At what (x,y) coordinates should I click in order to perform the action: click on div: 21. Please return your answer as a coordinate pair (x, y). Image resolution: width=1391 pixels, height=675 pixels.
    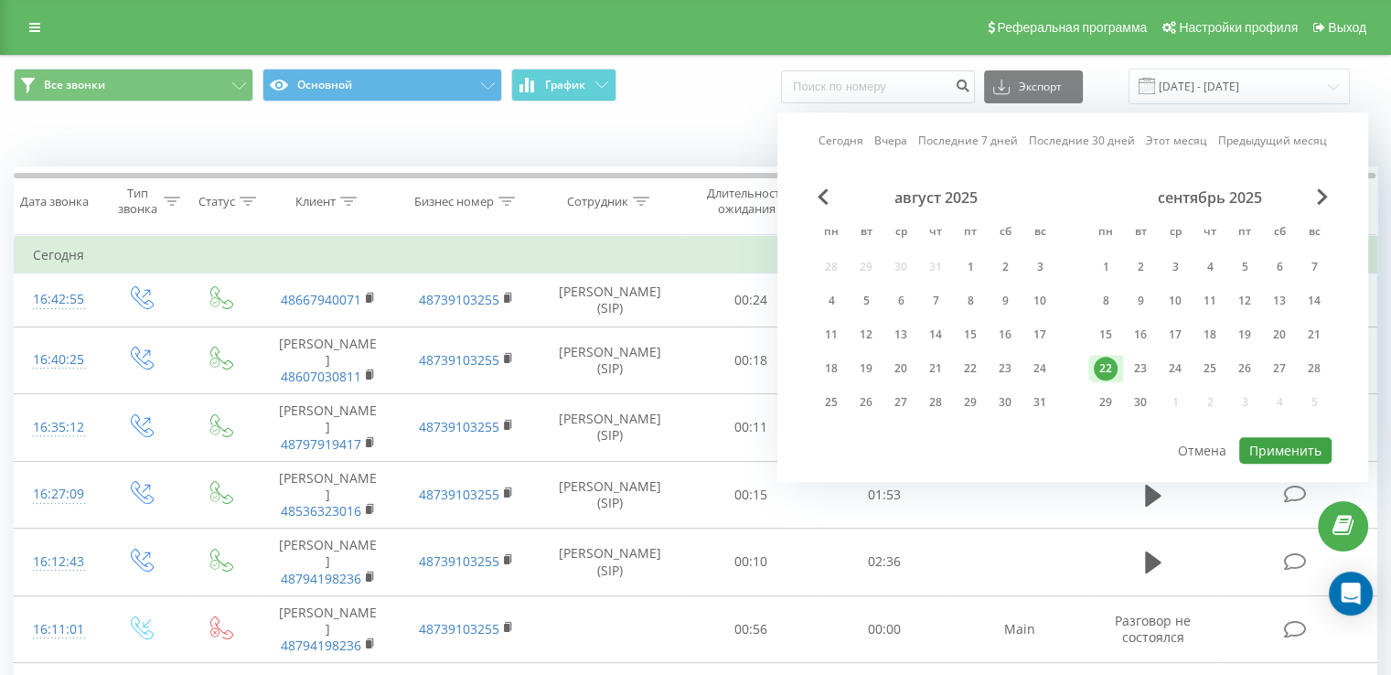
    Looking at the image, I should click on (1314, 335).